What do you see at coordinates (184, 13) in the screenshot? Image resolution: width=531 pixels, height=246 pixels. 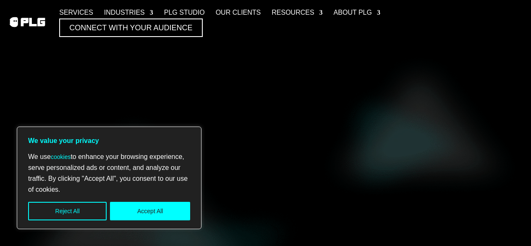 I see `a: PLG Studio` at bounding box center [184, 13].